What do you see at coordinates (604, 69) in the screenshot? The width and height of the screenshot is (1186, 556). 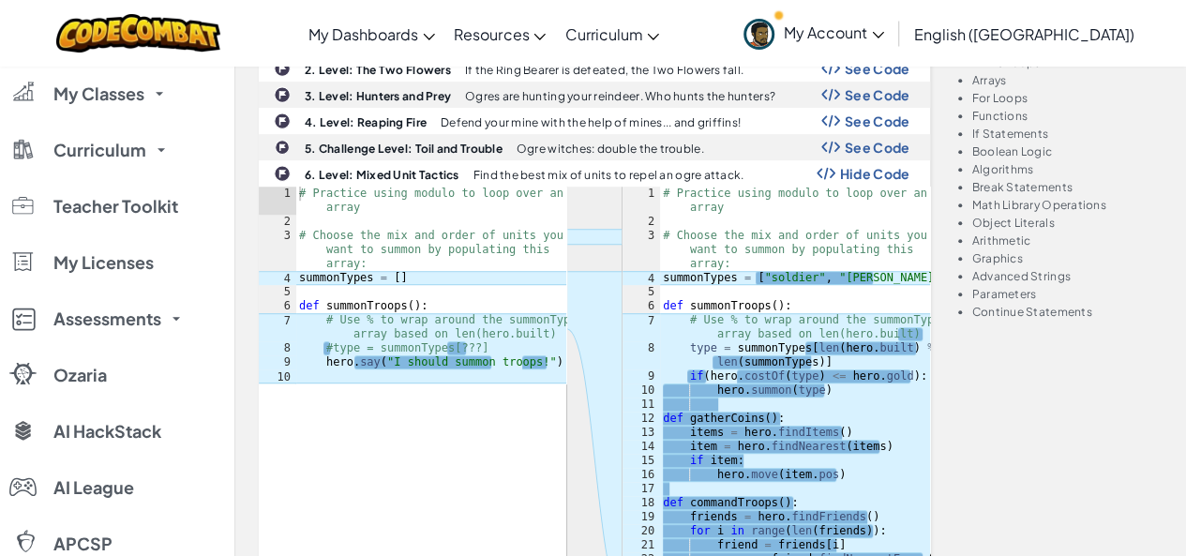 I see `p: If the Ring Bearer is defeated, the Two Flowers fall.` at bounding box center [604, 69].